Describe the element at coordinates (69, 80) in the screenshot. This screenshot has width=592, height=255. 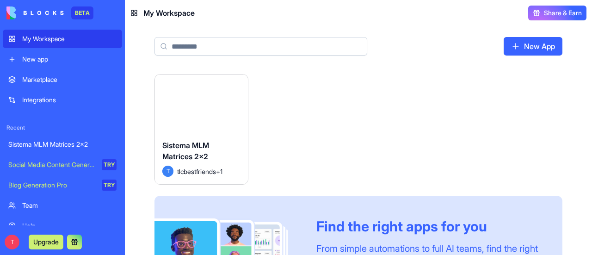
I see `div: Marketplace` at that location.